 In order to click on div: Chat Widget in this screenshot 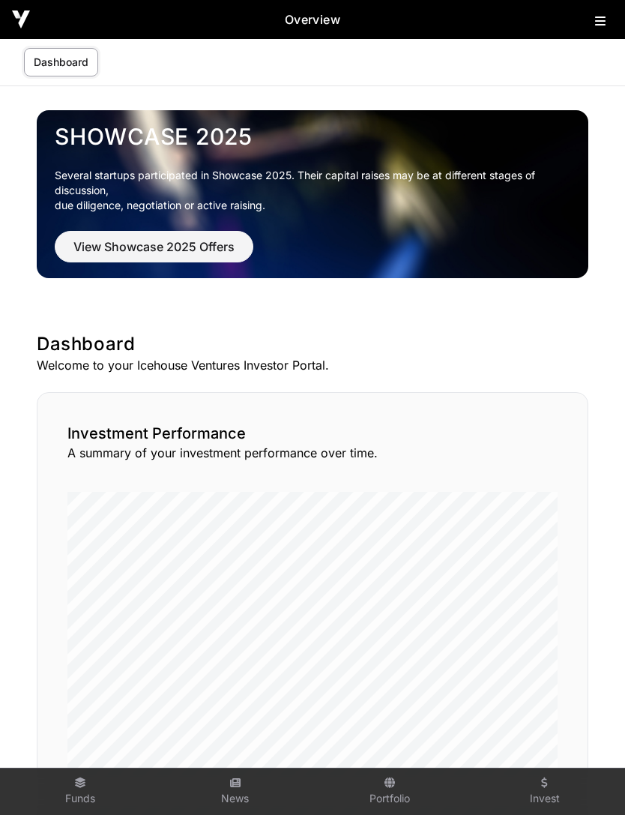, I will do `click(588, 779)`.